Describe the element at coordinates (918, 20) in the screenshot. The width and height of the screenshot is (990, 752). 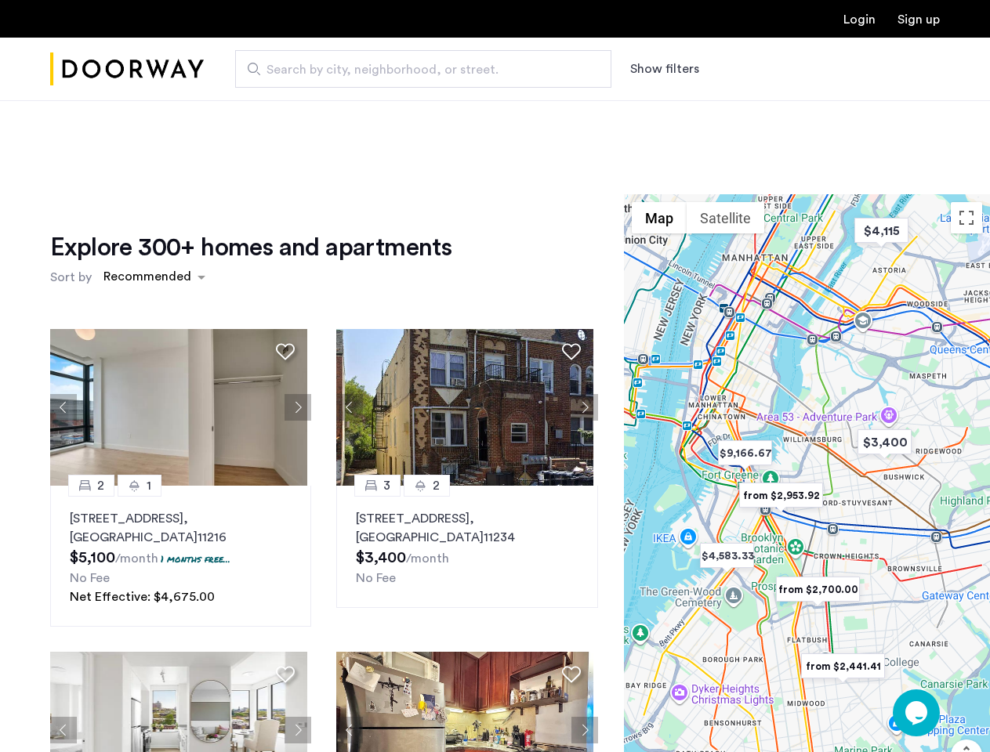
I see `a: Registration` at that location.